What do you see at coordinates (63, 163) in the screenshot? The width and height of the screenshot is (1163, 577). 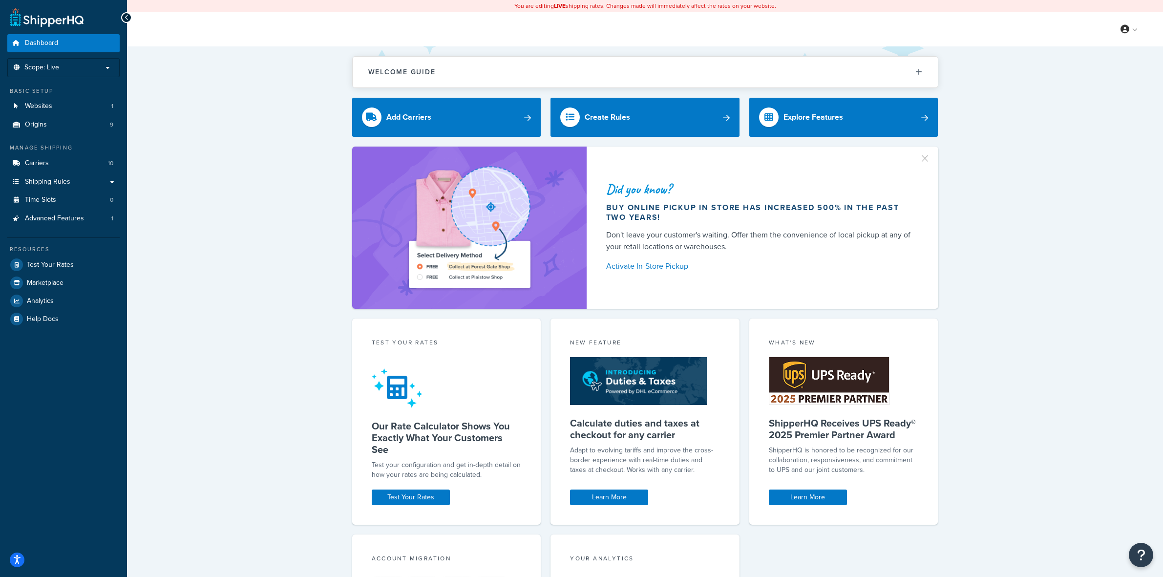 I see `li: Carriers` at bounding box center [63, 163].